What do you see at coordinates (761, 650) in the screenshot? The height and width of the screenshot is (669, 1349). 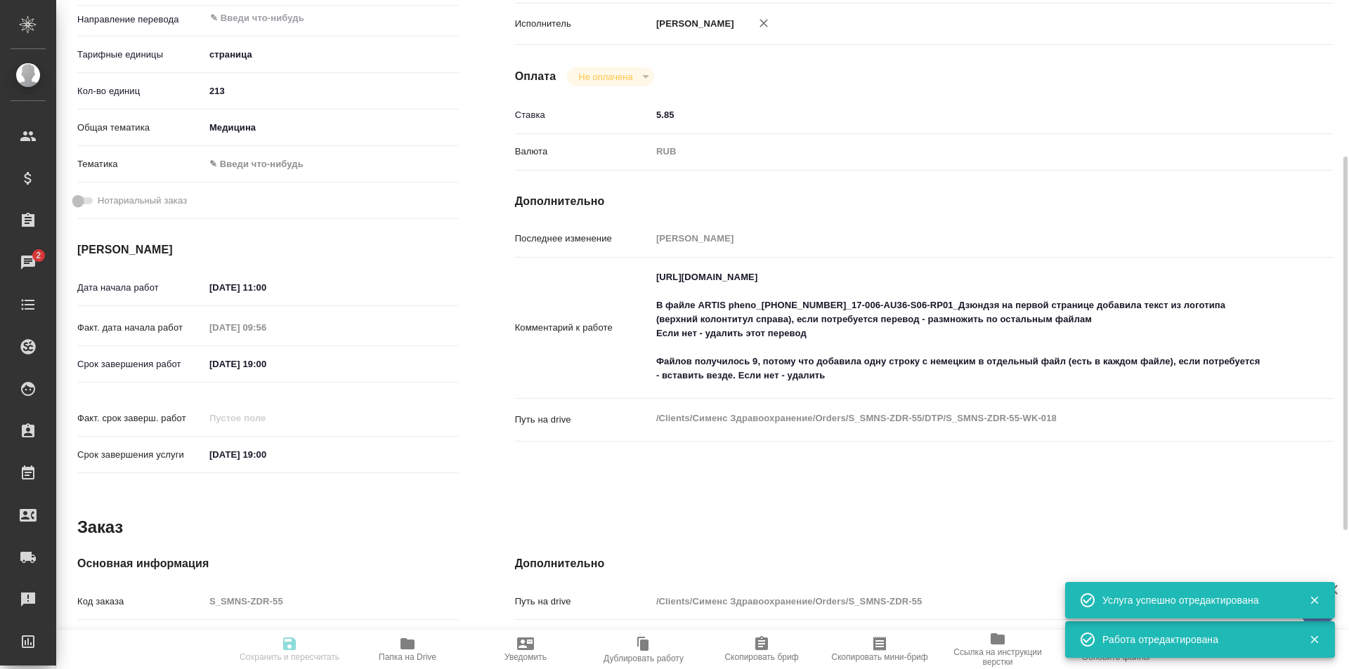 I see `button: Скопировать бриф` at bounding box center [761, 650].